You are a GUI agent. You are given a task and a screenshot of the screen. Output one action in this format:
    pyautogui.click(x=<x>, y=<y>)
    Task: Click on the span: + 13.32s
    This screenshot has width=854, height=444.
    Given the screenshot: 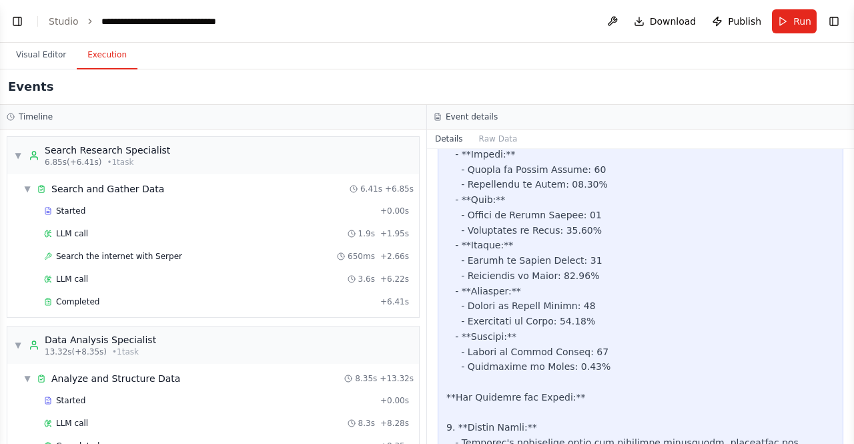 What is the action you would take?
    pyautogui.click(x=396, y=378)
    